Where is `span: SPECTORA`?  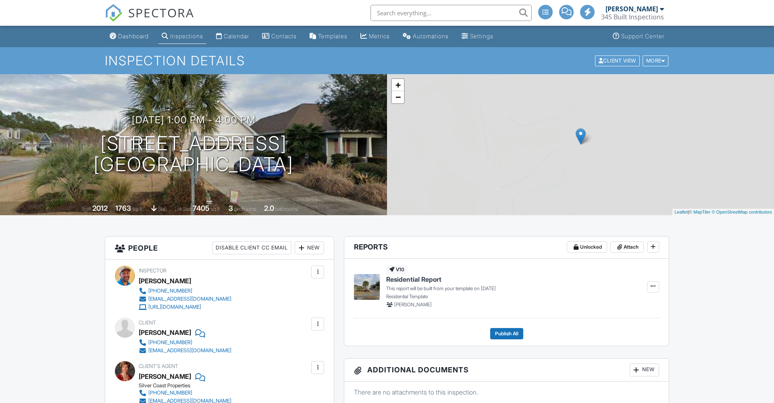
span: SPECTORA is located at coordinates (161, 12).